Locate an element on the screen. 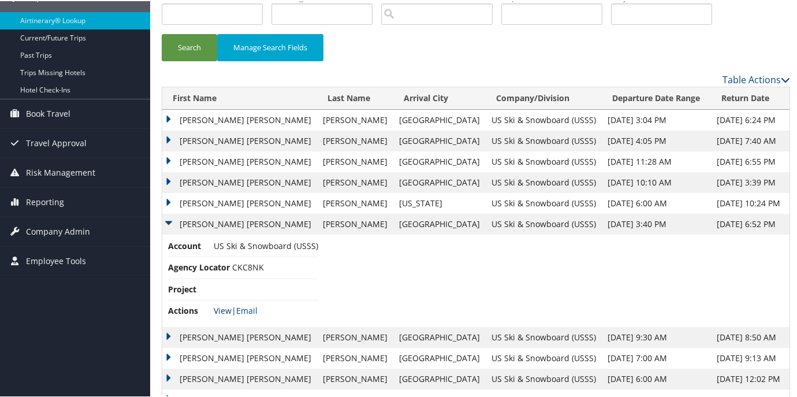 The height and width of the screenshot is (397, 797). span: Account is located at coordinates (190, 245).